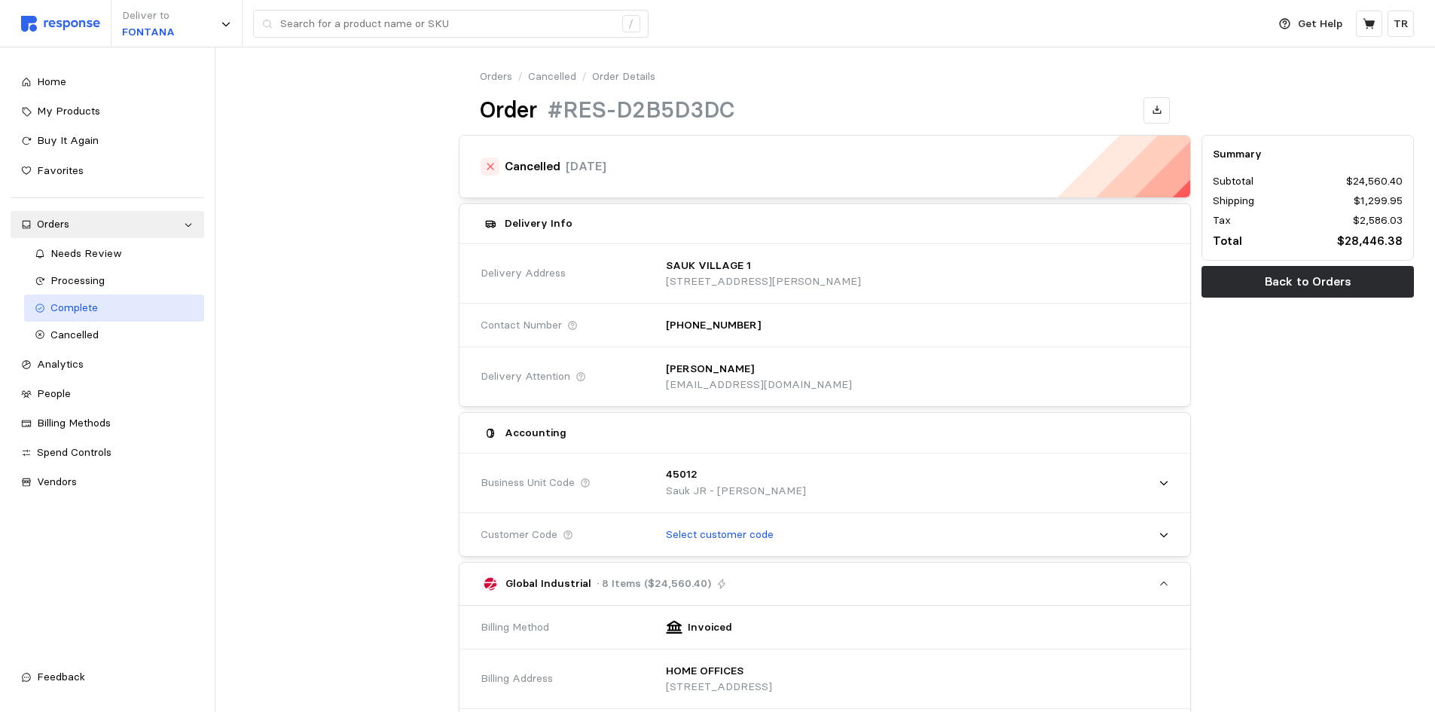 The image size is (1435, 712). I want to click on a: People, so click(107, 394).